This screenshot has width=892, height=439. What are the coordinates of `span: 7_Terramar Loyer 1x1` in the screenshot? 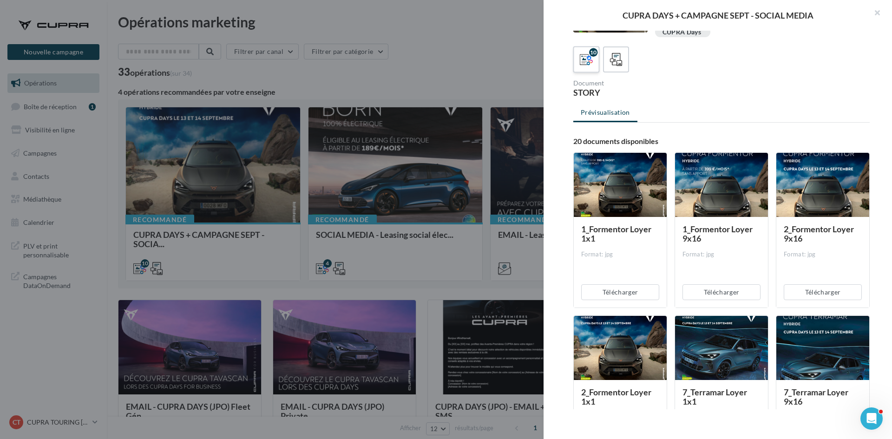 It's located at (714, 397).